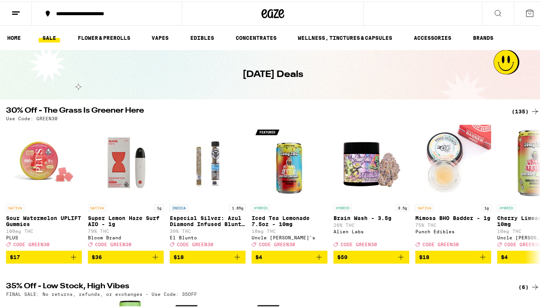 The image size is (540, 308). I want to click on p: 10mg THC, so click(290, 229).